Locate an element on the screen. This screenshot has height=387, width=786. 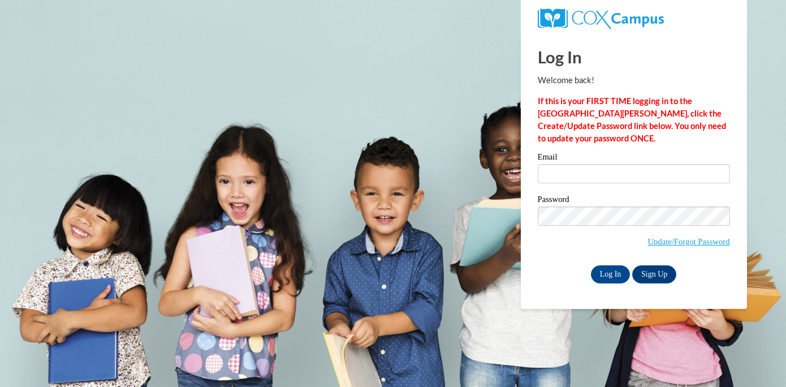
p: Welcome back! is located at coordinates (634, 80).